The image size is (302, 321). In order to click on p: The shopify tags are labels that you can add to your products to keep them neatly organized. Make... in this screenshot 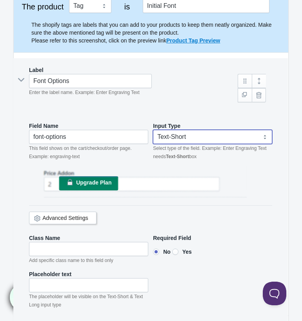, I will do `click(156, 33)`.